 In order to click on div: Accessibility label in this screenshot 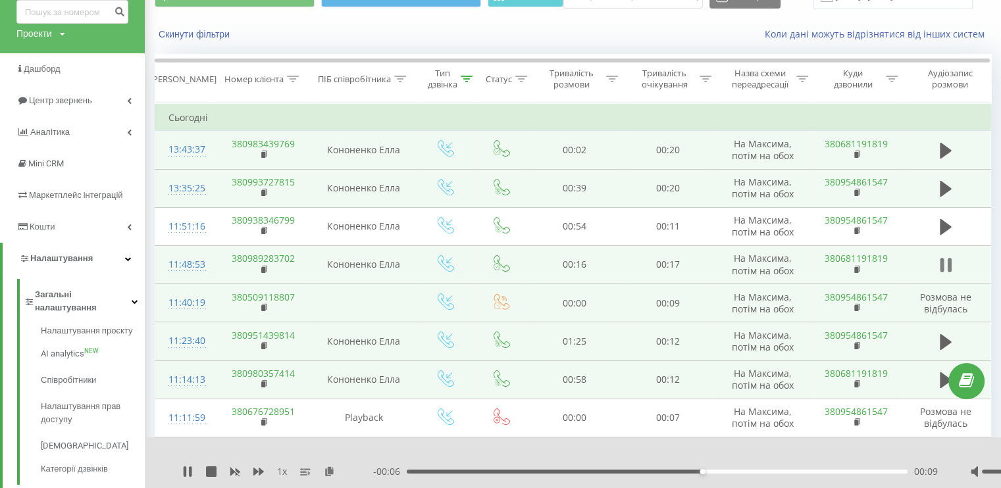, I will do `click(703, 472)`.